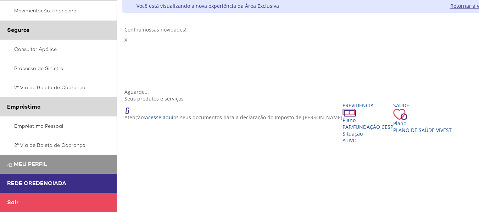 The height and width of the screenshot is (212, 479). What do you see at coordinates (18, 30) in the screenshot?
I see `span: Seguros` at bounding box center [18, 30].